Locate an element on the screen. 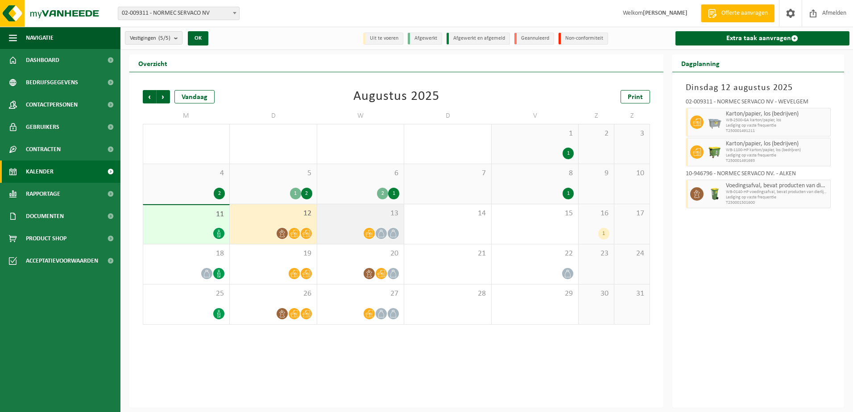  li: Geannuleerd is located at coordinates (534, 38).